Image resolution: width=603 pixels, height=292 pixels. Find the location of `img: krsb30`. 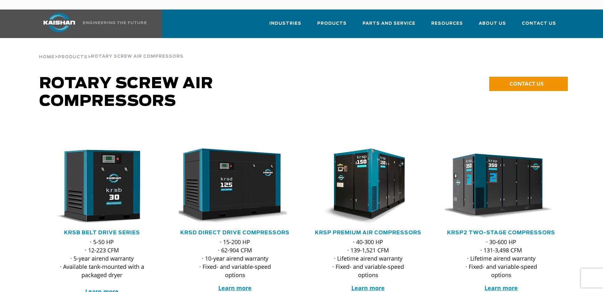

img: krsb30 is located at coordinates (97, 186).